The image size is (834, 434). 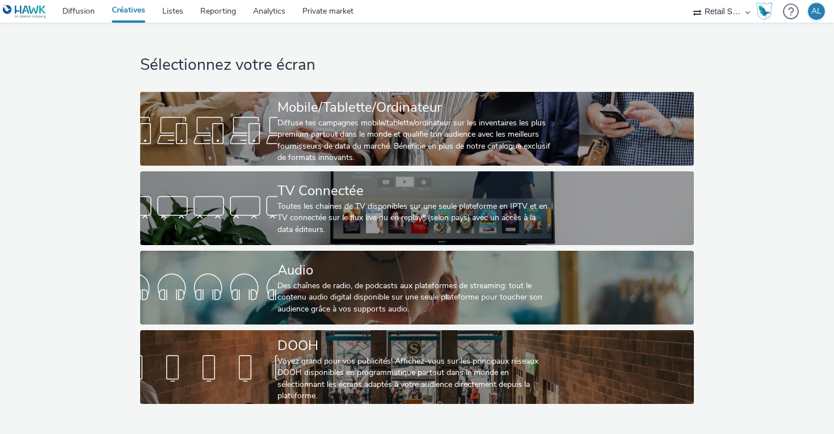 What do you see at coordinates (416, 129) in the screenshot?
I see `a: Mobile/Tablette/OrdinateurDiffuse tes campagnes mobile/tablette/ordinateur sur les inventaires le...` at bounding box center [416, 129].